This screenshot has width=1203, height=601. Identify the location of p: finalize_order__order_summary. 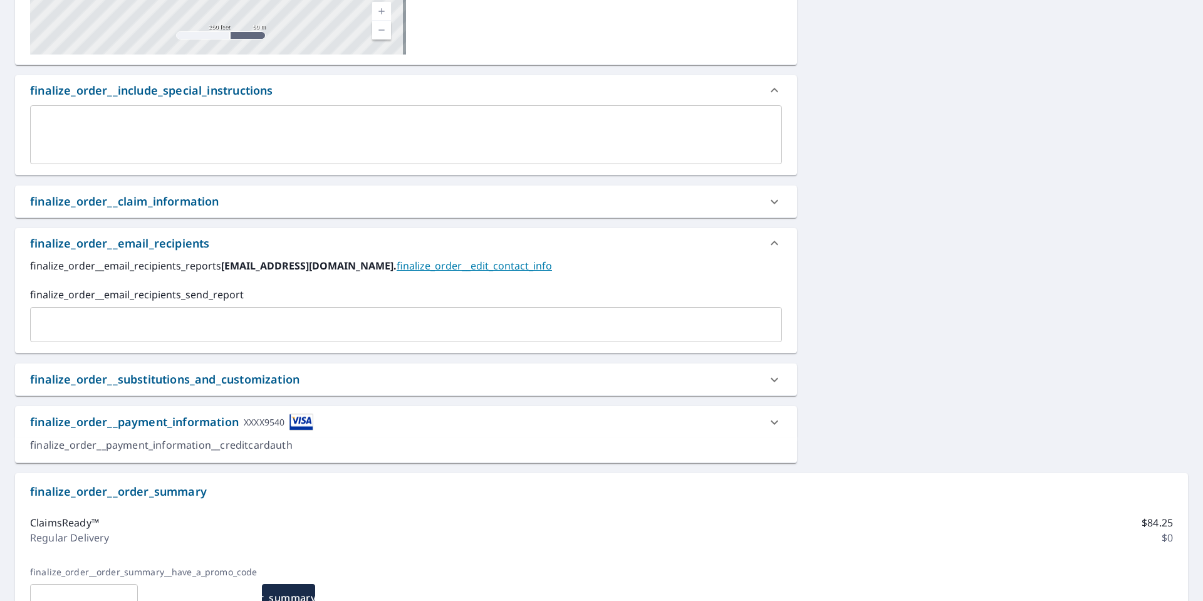
(602, 491).